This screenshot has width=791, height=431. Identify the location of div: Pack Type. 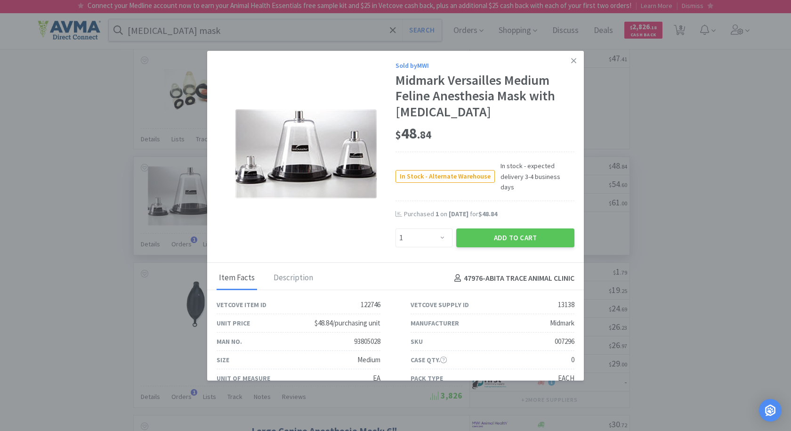
(426, 378).